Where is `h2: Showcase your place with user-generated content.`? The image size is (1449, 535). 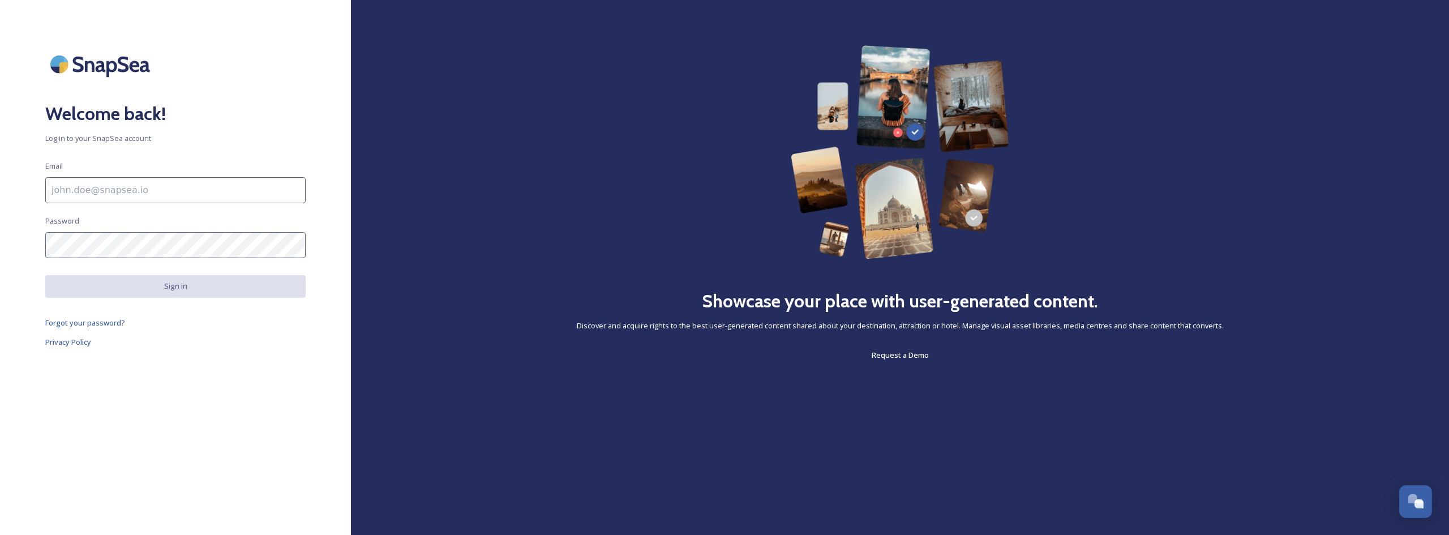
h2: Showcase your place with user-generated content. is located at coordinates (900, 301).